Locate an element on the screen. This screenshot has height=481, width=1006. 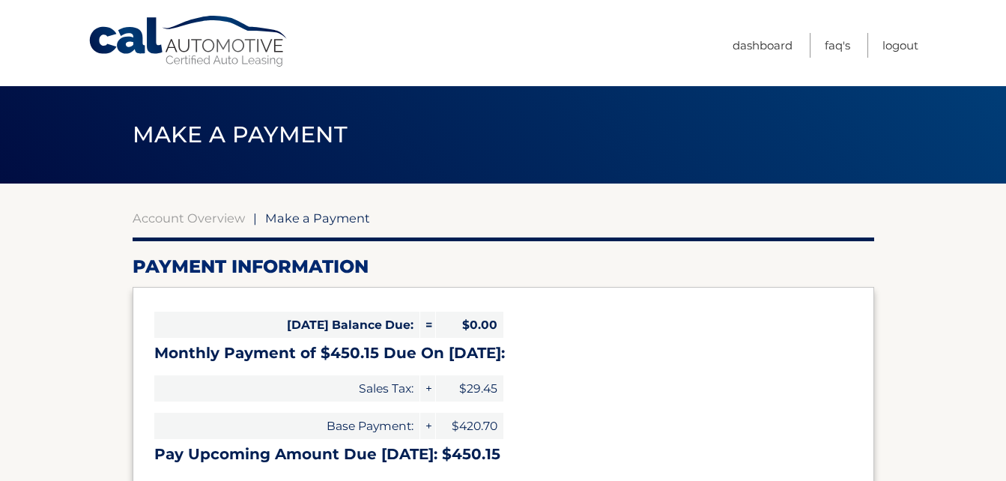
span: Base Payment: is located at coordinates (287, 426).